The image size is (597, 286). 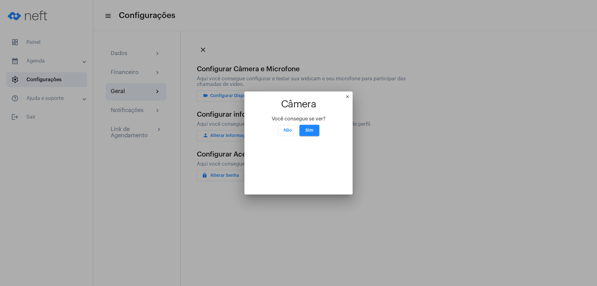 I want to click on span: Não, so click(x=288, y=130).